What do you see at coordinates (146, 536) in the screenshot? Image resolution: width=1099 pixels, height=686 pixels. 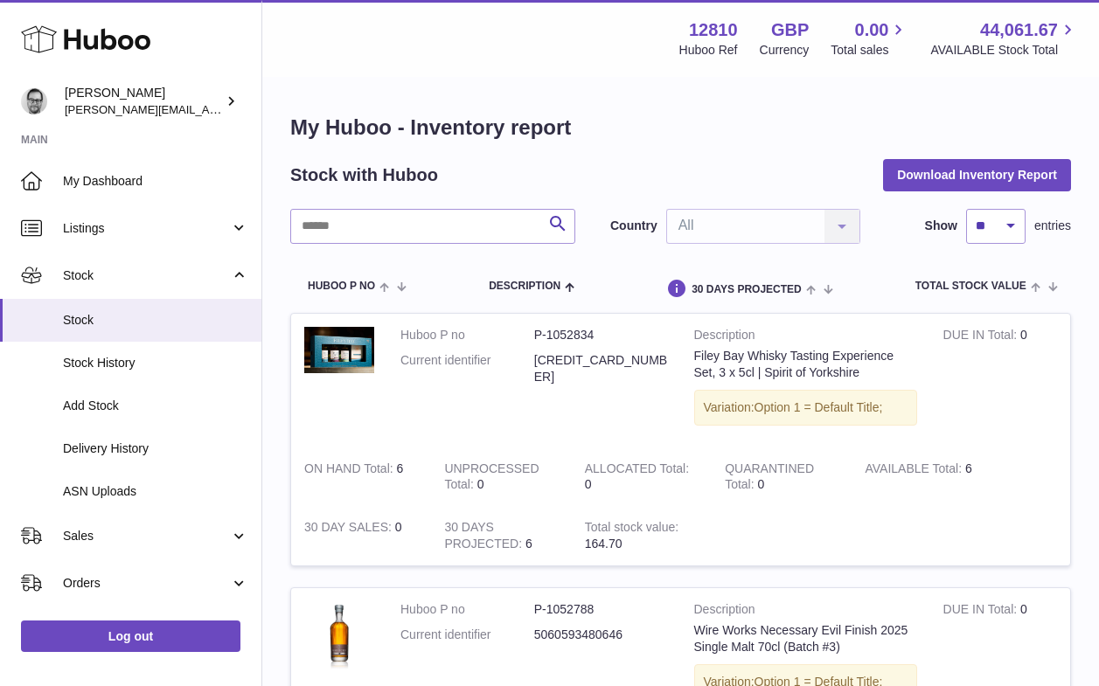 I see `span: Sales` at bounding box center [146, 536].